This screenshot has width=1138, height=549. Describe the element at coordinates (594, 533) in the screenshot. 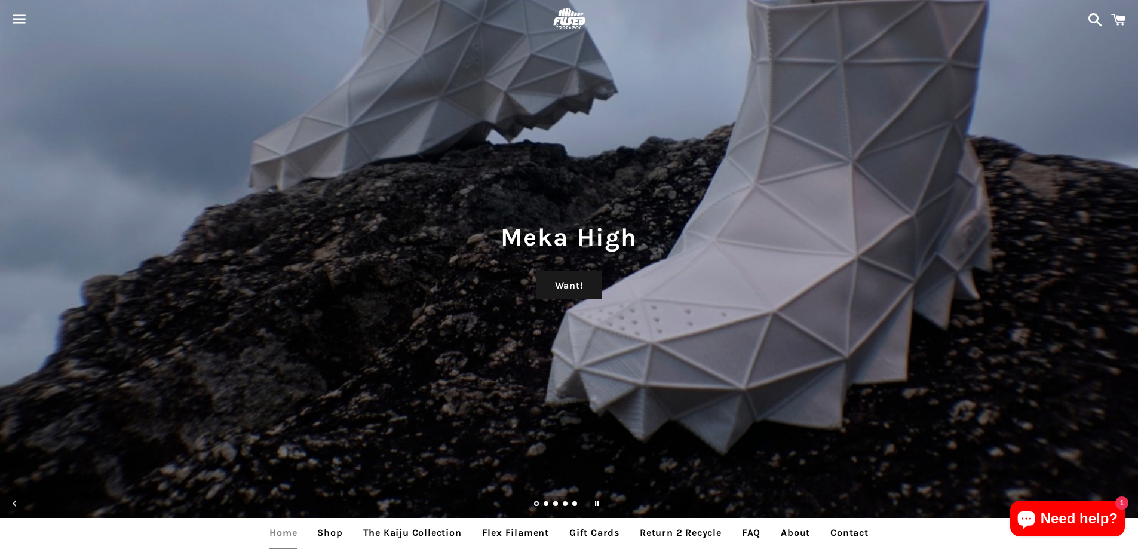

I see `a: Gift Cards` at that location.